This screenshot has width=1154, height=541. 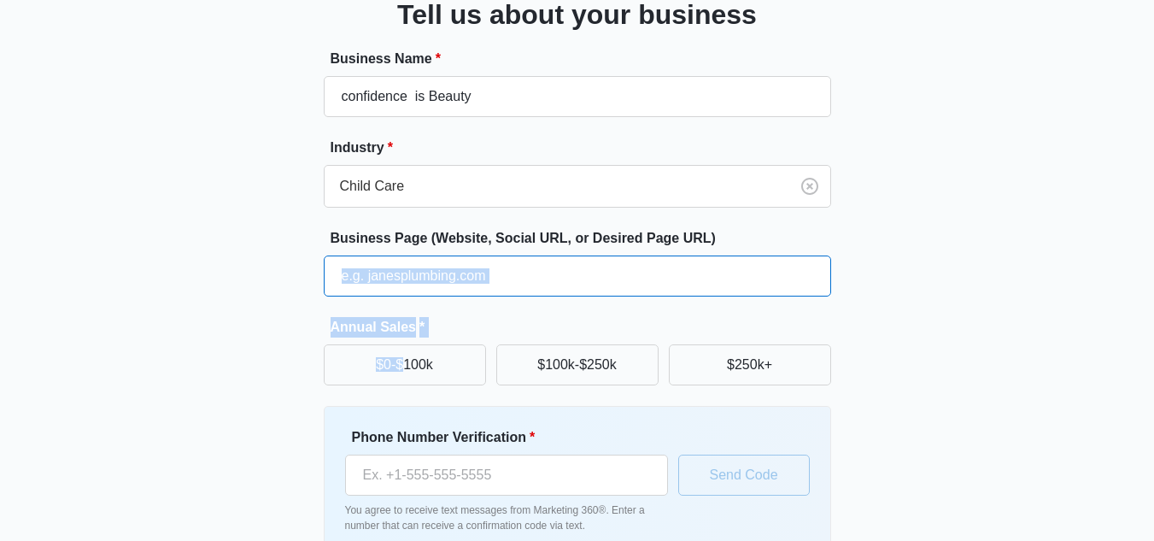 What do you see at coordinates (578, 97) in the screenshot?
I see `input: e.g. Jane's Plumbing` at bounding box center [578, 97].